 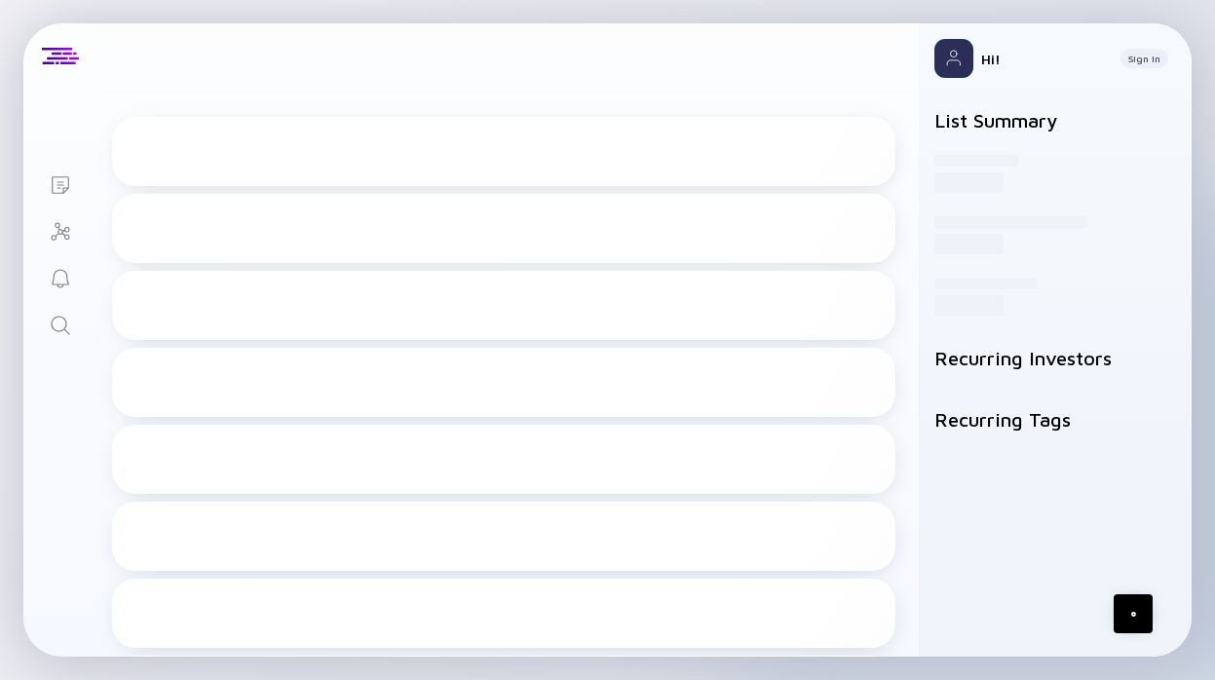 What do you see at coordinates (59, 230) in the screenshot?
I see `a: Investor Map` at bounding box center [59, 230].